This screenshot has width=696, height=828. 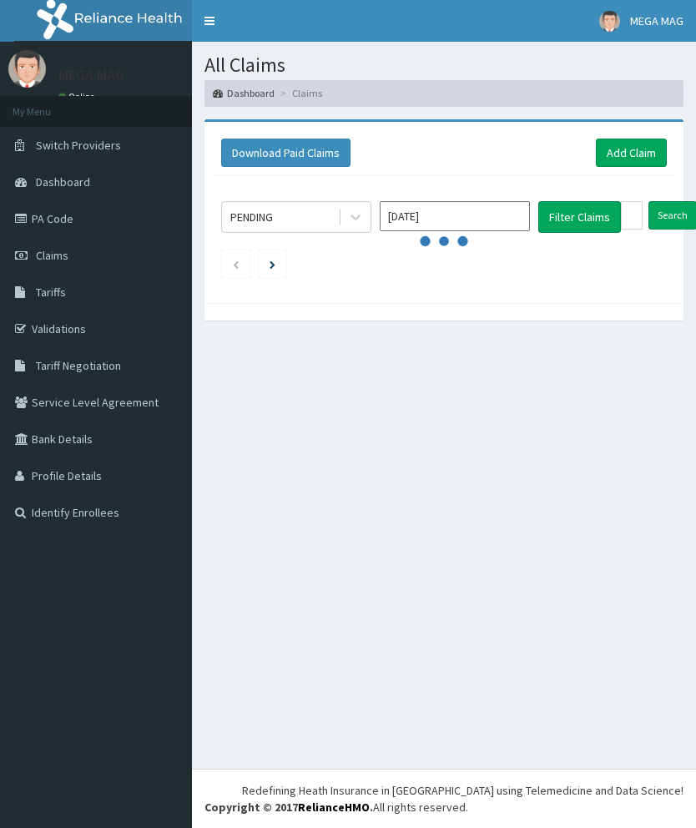 What do you see at coordinates (286, 153) in the screenshot?
I see `button: Download Paid Claims` at bounding box center [286, 153].